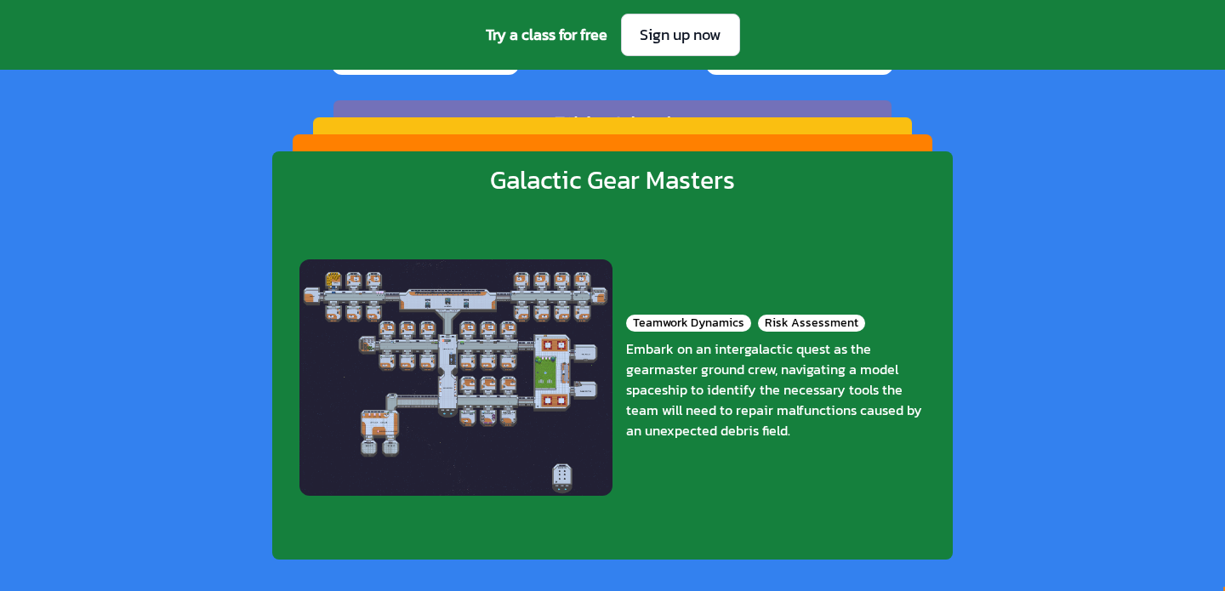  I want to click on div: Ethics Island, so click(612, 124).